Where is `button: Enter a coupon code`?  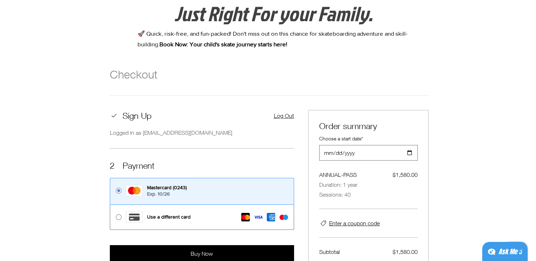
button: Enter a coupon code is located at coordinates (368, 224).